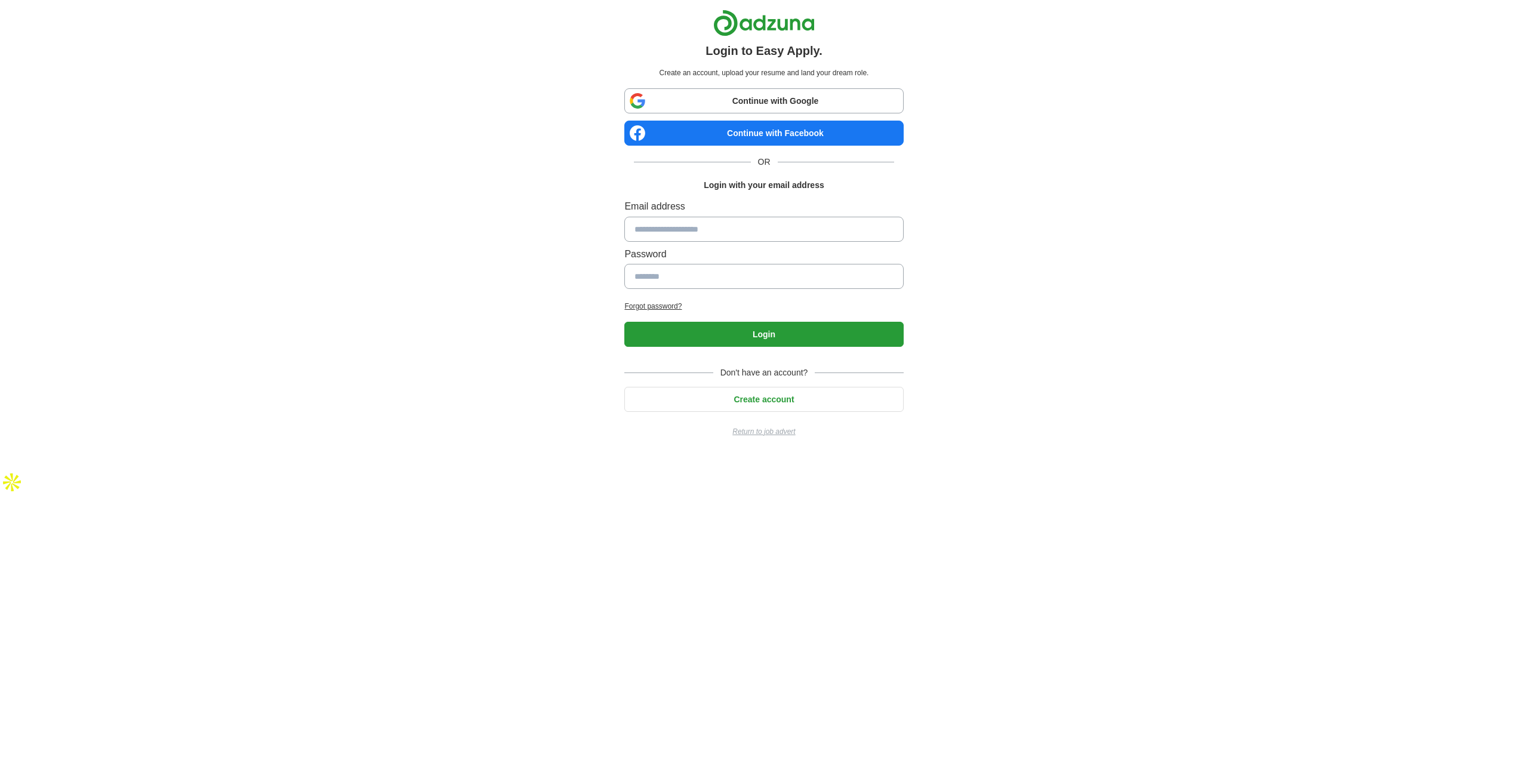 The height and width of the screenshot is (779, 1528). What do you see at coordinates (764, 207) in the screenshot?
I see `label: Email address` at bounding box center [764, 207].